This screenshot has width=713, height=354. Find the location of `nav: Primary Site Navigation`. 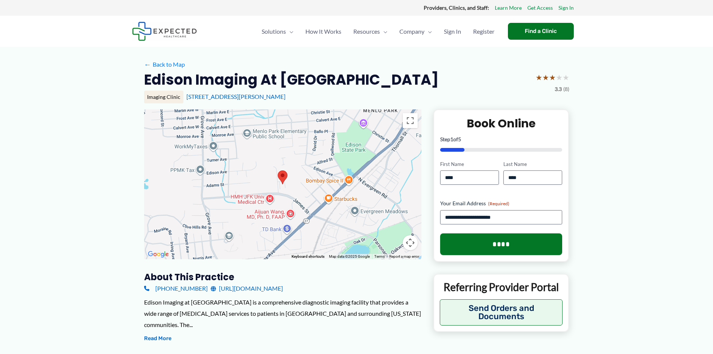

nav: Primary Site Navigation is located at coordinates (378, 31).